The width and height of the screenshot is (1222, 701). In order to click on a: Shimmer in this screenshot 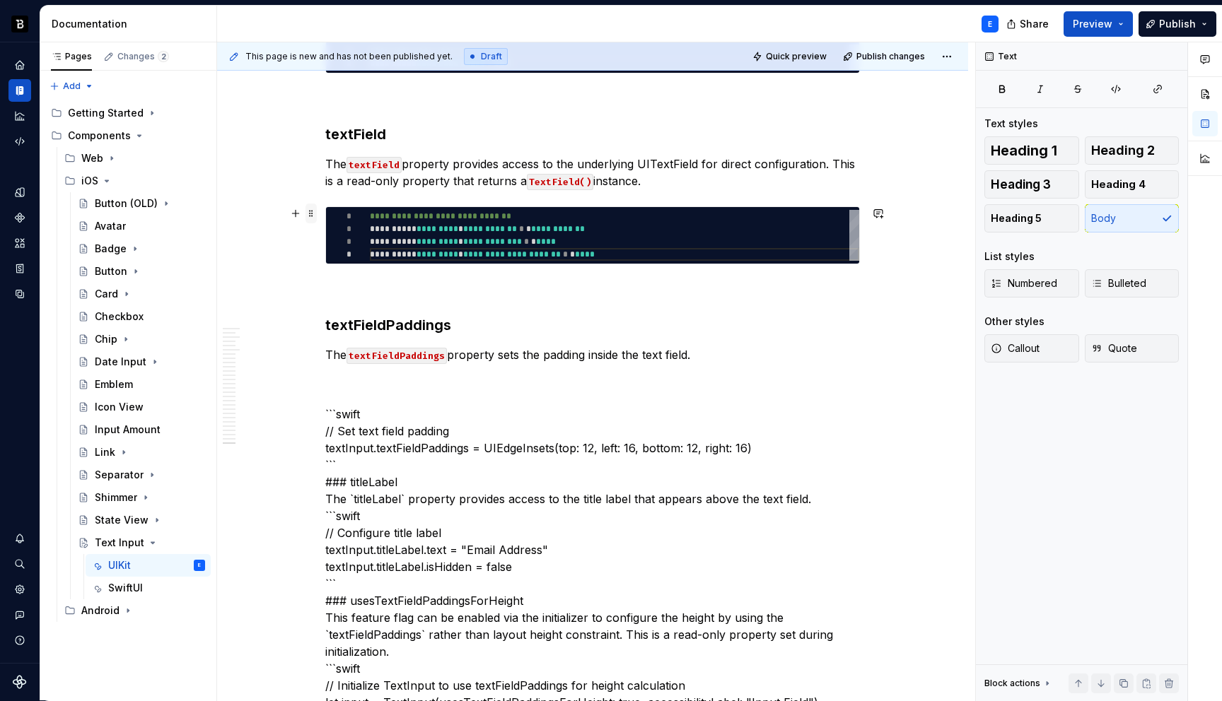, I will do `click(141, 498)`.